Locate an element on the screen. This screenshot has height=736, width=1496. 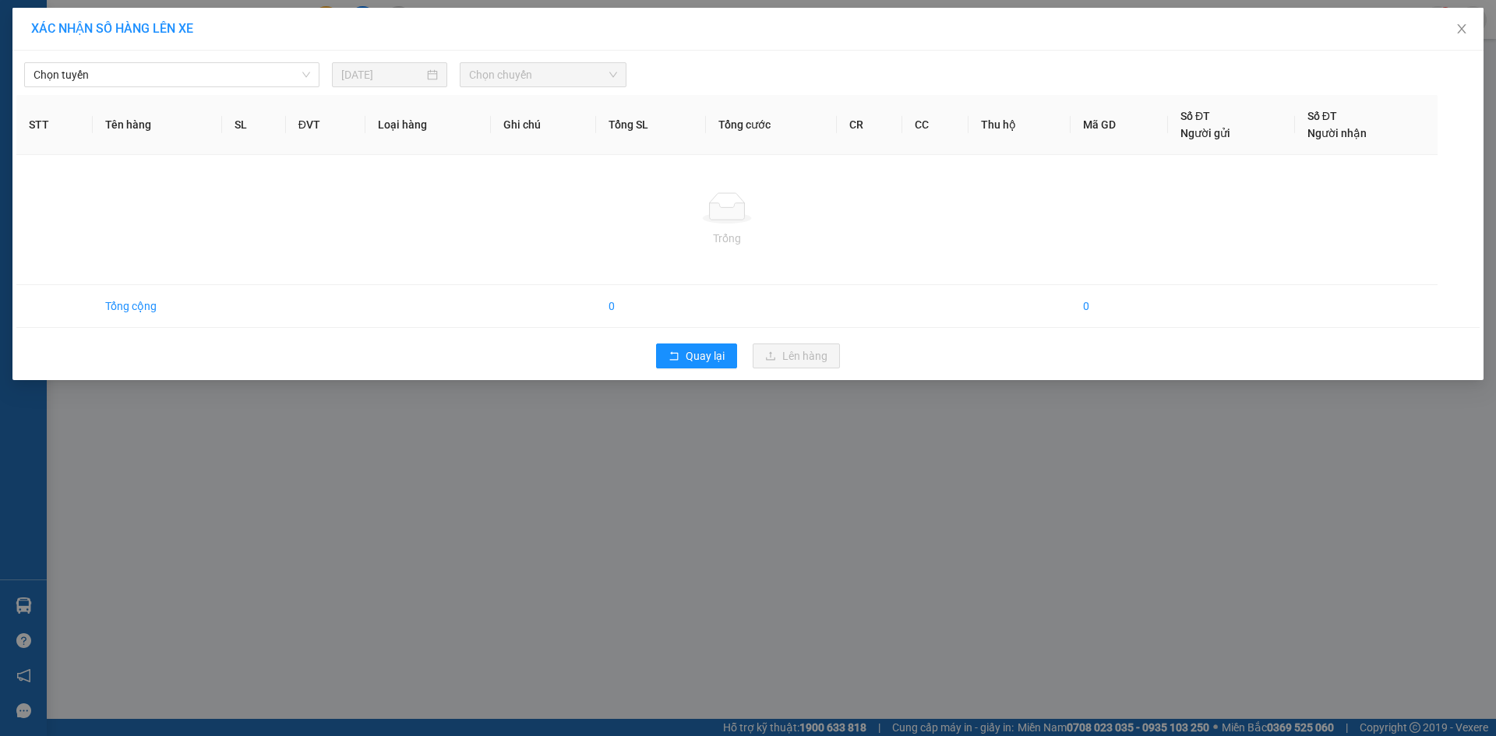
th: CR is located at coordinates (869, 125).